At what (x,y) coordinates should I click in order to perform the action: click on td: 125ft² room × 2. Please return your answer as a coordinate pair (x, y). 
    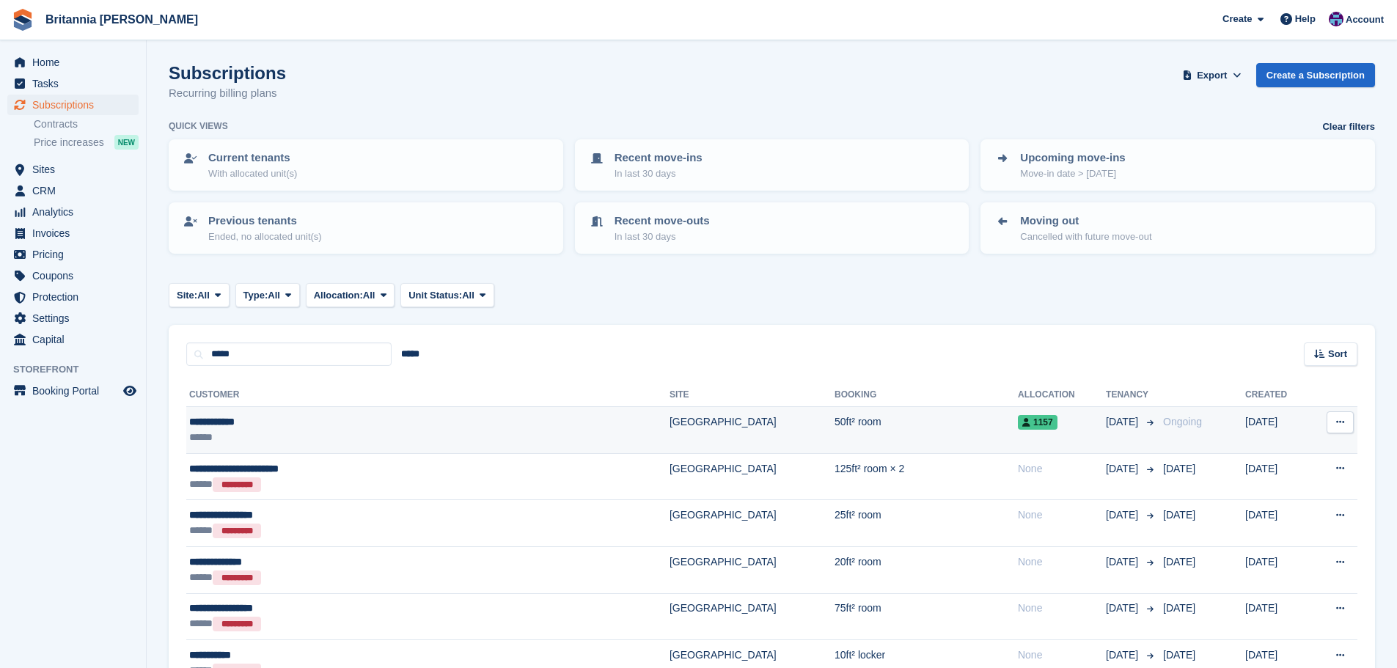
    Looking at the image, I should click on (926, 477).